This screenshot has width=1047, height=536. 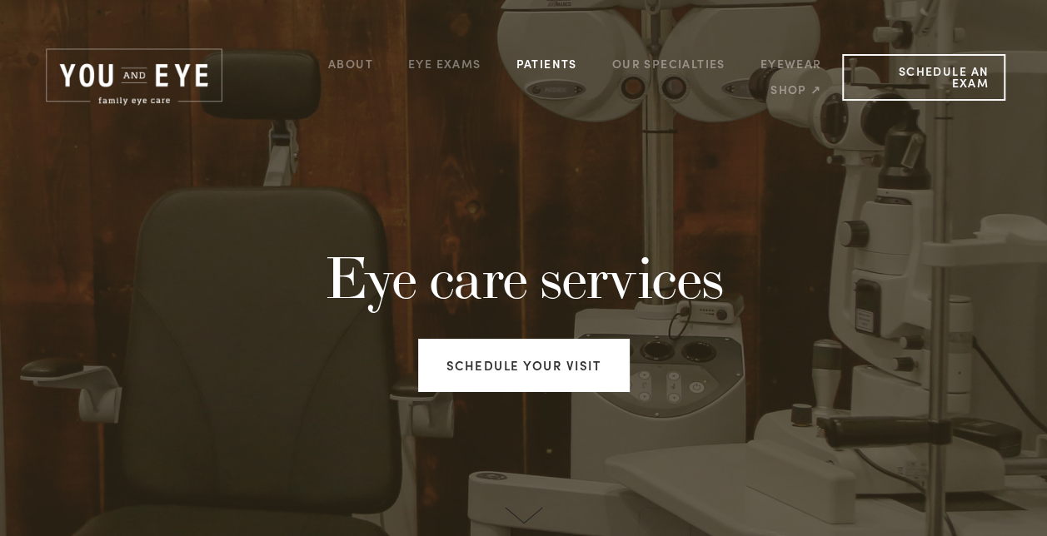 I want to click on h1: Eye care services, so click(x=523, y=277).